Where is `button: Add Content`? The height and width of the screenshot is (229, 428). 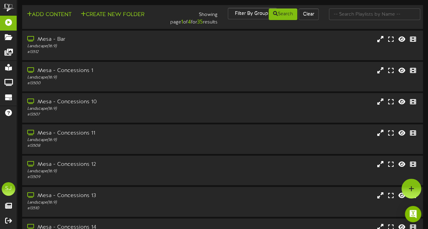 button: Add Content is located at coordinates (49, 15).